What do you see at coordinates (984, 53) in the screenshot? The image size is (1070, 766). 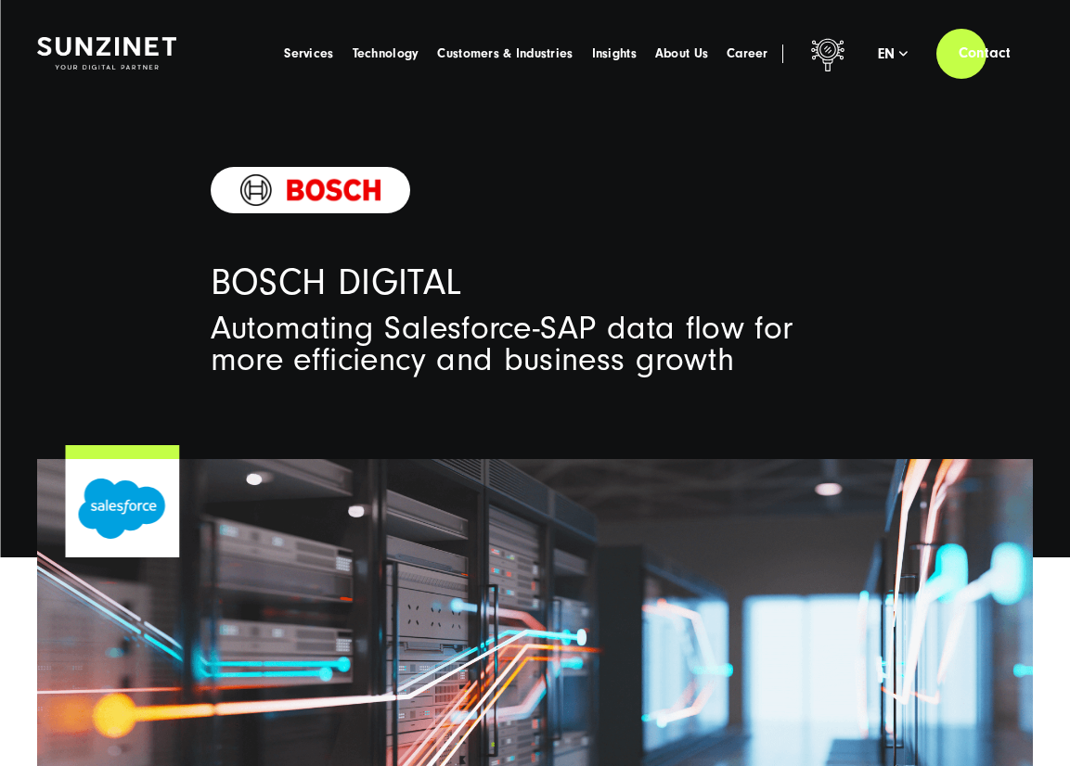 I see `a: Contact` at bounding box center [984, 53].